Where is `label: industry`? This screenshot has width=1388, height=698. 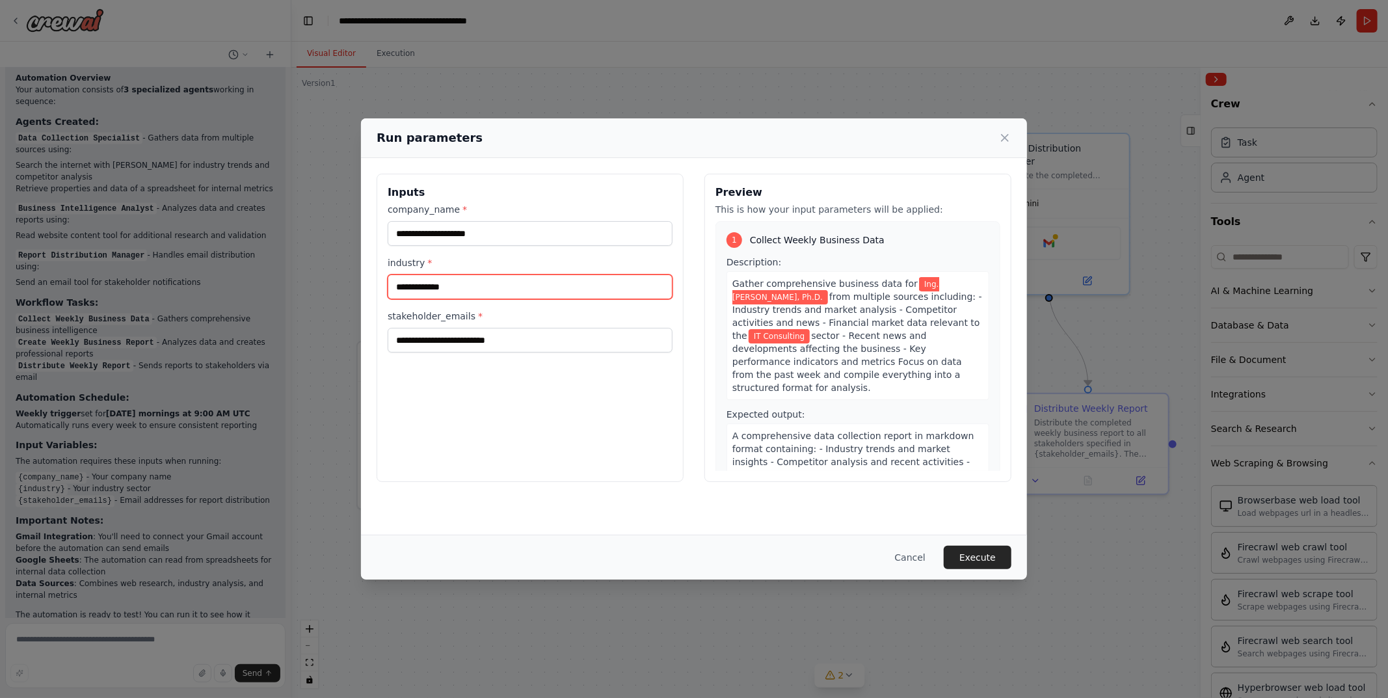
label: industry is located at coordinates (530, 263).